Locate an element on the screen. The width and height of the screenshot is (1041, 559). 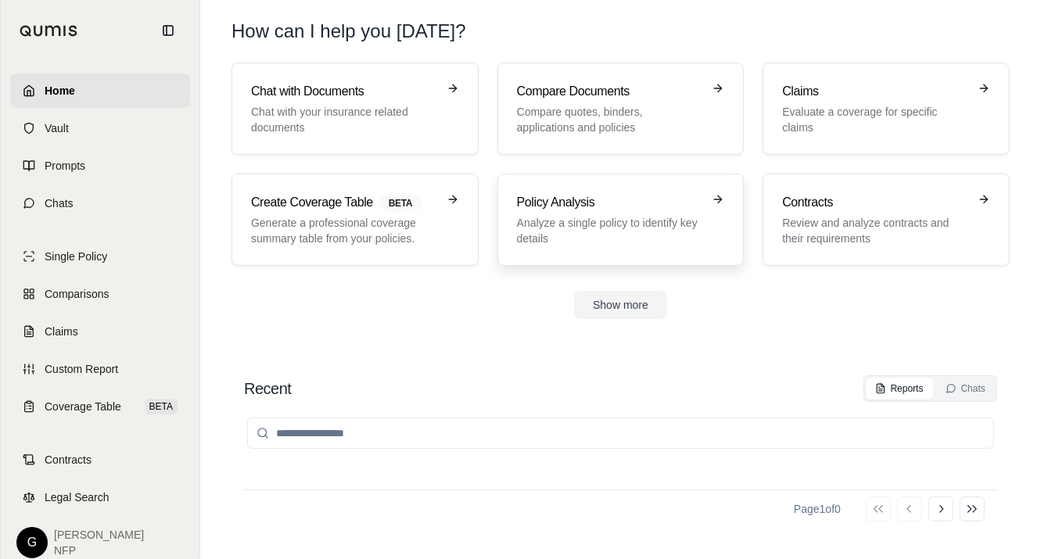
a: ContractsReview and analyze contracts and their requirements is located at coordinates (886, 220).